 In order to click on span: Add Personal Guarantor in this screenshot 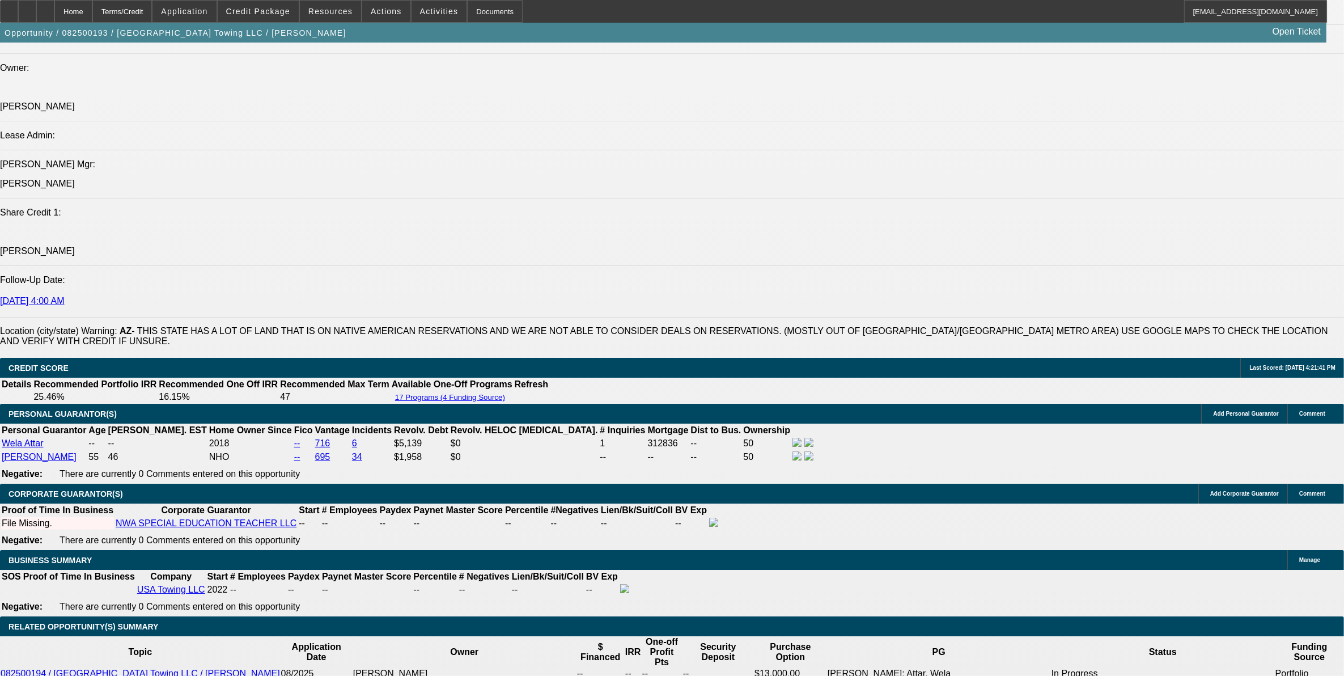, I will do `click(1246, 413)`.